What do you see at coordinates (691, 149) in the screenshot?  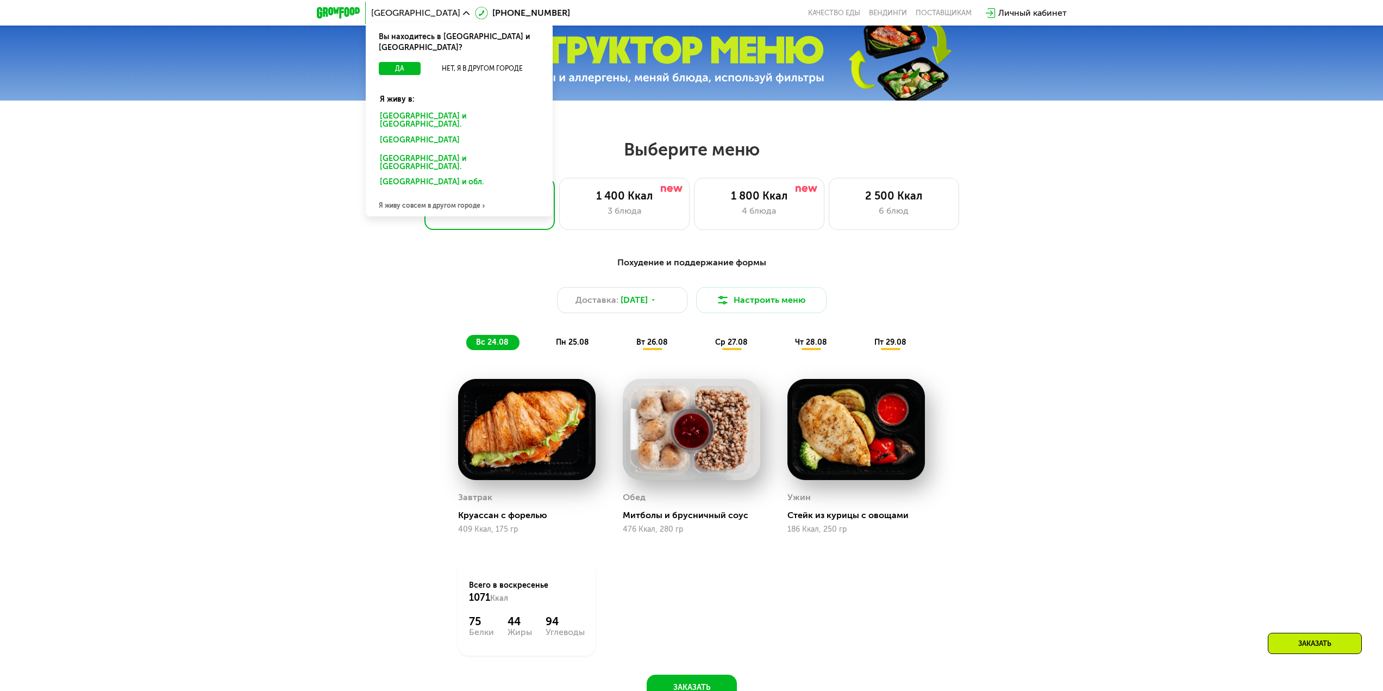 I see `h2: Выберите меню` at bounding box center [691, 149].